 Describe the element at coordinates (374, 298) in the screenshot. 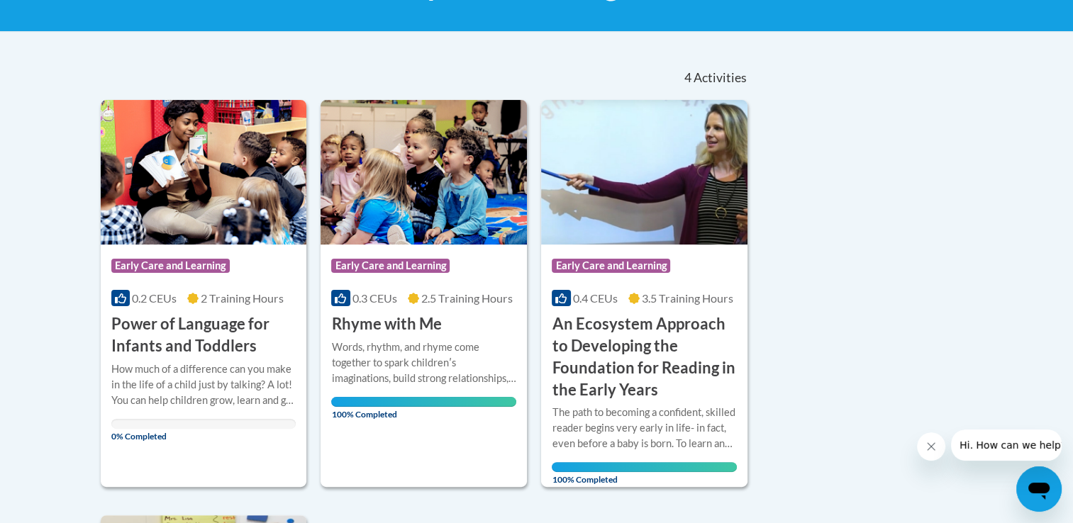

I see `span: 0.3 CEUs` at that location.